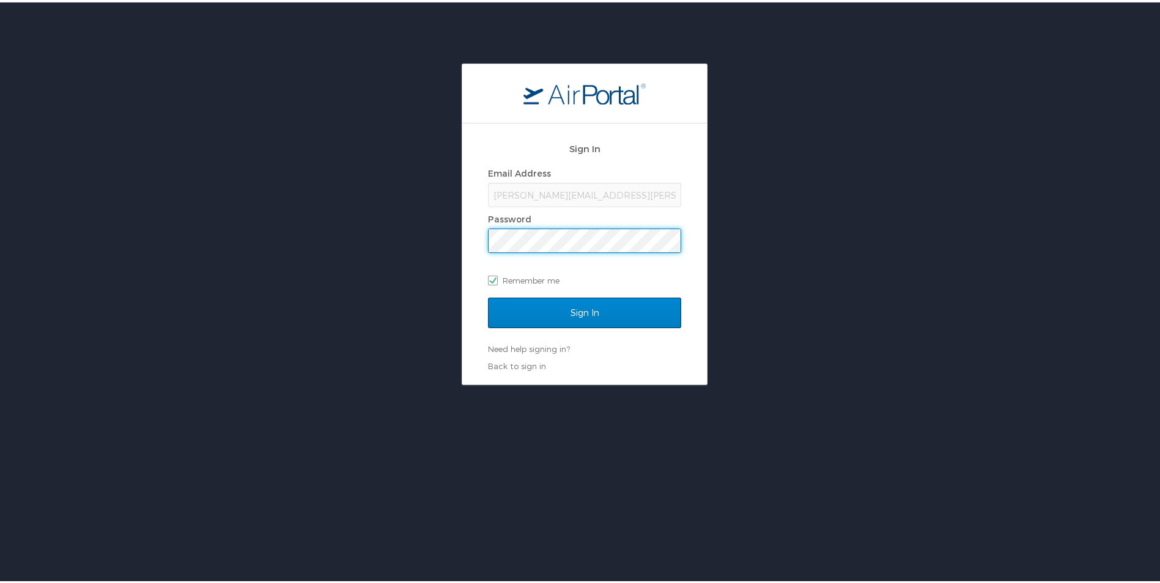  What do you see at coordinates (585, 311) in the screenshot?
I see `input: Sign In` at bounding box center [585, 311].